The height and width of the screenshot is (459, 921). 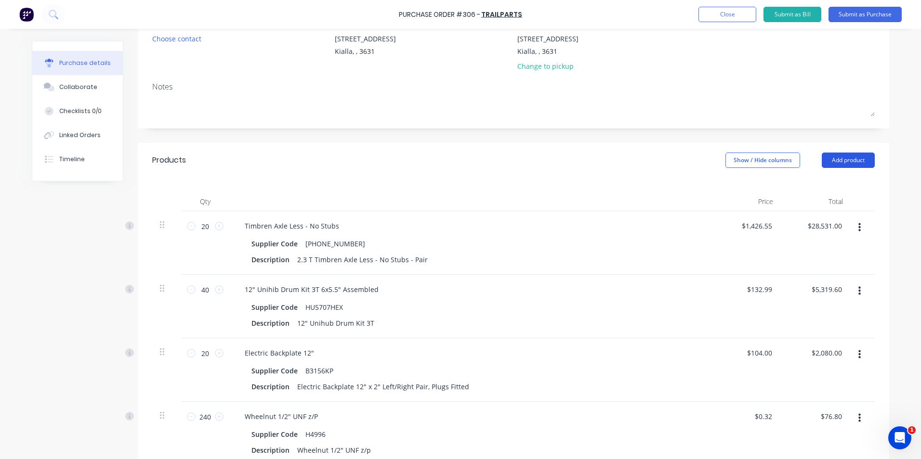 I want to click on div: Products, so click(x=169, y=160).